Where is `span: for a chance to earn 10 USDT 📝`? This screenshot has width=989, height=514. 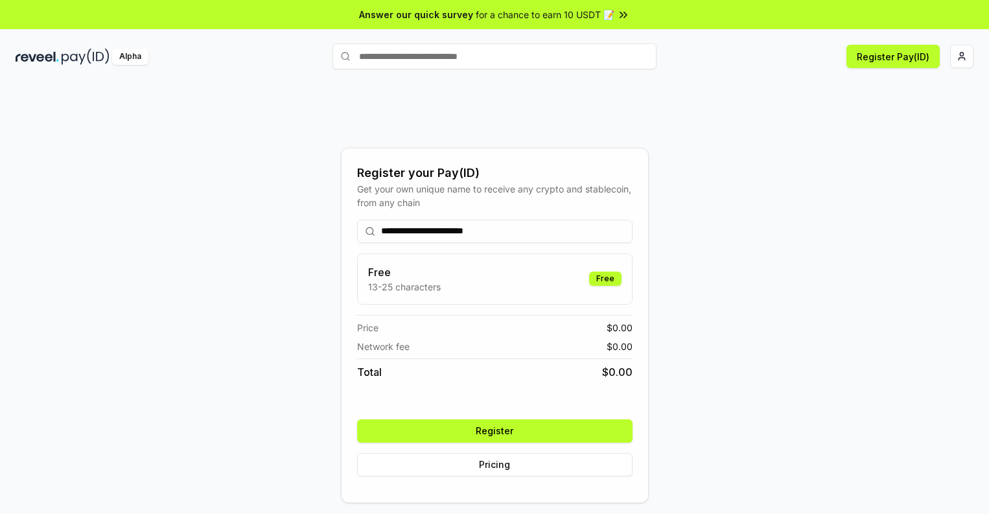
span: for a chance to earn 10 USDT 📝 is located at coordinates (545, 14).